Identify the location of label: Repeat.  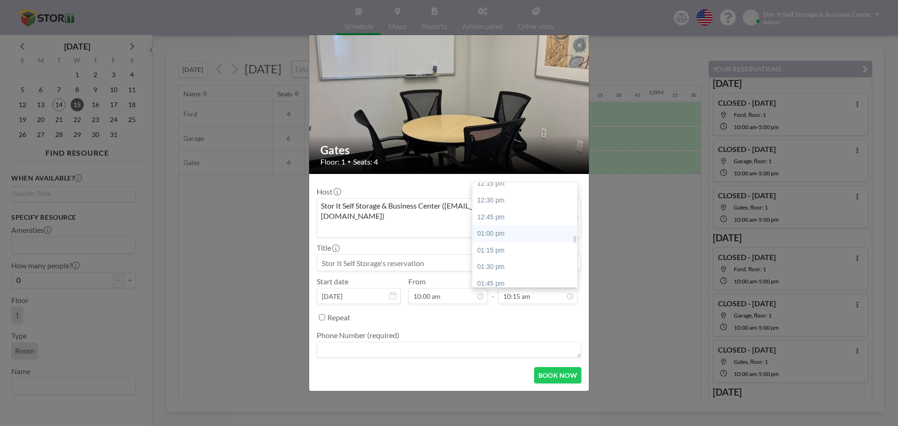
(339, 318).